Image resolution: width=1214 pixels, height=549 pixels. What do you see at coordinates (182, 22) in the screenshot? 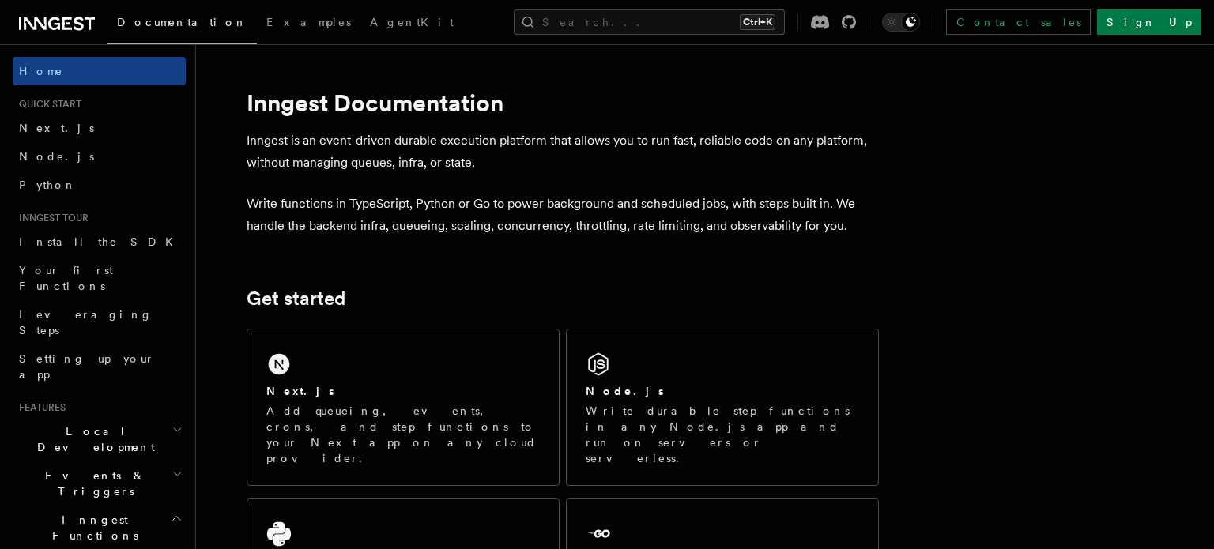
I see `span: Documentation` at bounding box center [182, 22].